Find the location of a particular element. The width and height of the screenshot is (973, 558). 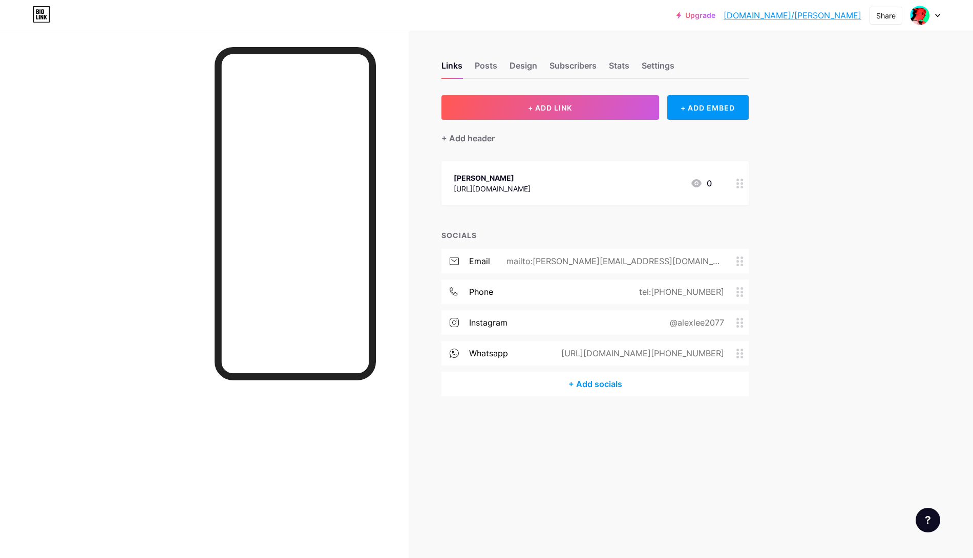

div: + Add socials is located at coordinates (595, 384).